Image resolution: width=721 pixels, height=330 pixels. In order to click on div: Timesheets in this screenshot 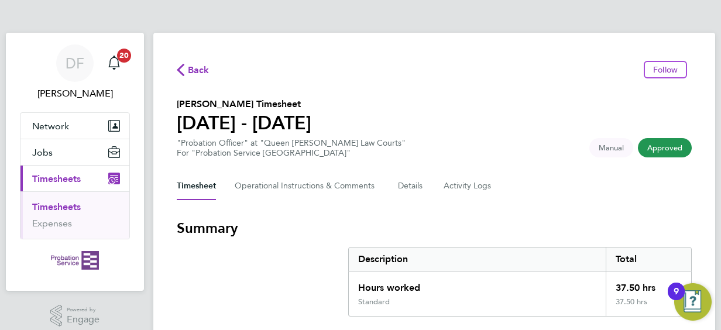, I will do `click(75, 215)`.